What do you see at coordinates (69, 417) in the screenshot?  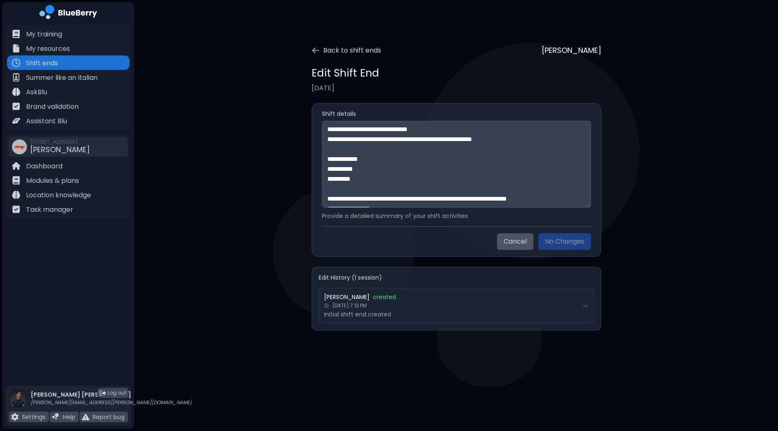 I see `p: Help` at bounding box center [69, 417].